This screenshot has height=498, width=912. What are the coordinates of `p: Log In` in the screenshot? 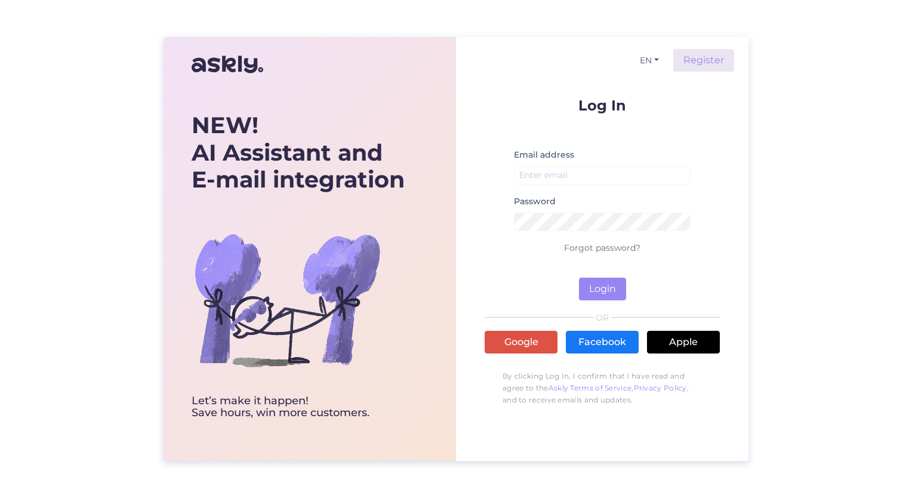 It's located at (602, 105).